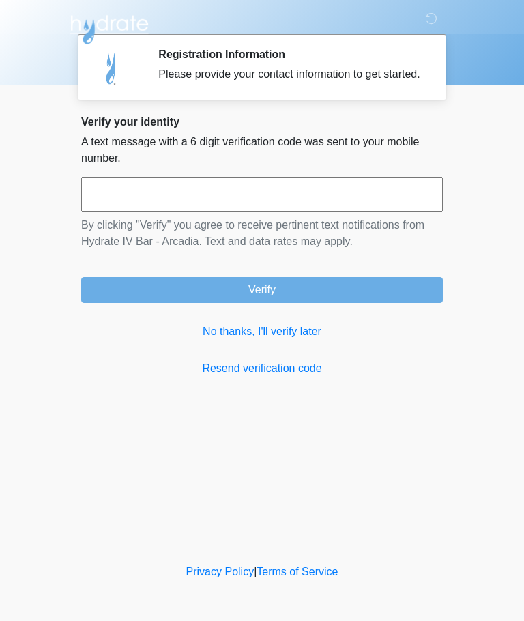  What do you see at coordinates (297, 571) in the screenshot?
I see `a: Terms of Service` at bounding box center [297, 571].